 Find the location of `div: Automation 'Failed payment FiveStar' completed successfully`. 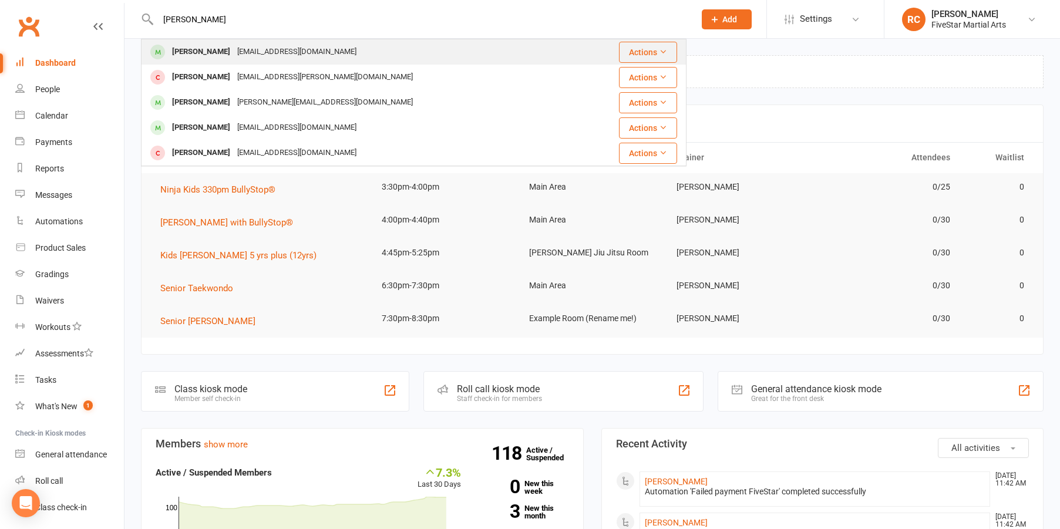

div: Automation 'Failed payment FiveStar' completed successfully is located at coordinates (815, 491).